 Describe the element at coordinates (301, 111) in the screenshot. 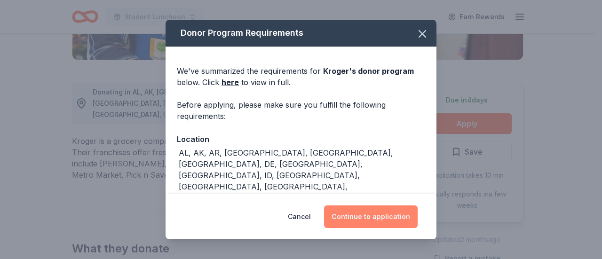

I see `div: Before applying, please make sure you fulfill the following requirements:` at that location.